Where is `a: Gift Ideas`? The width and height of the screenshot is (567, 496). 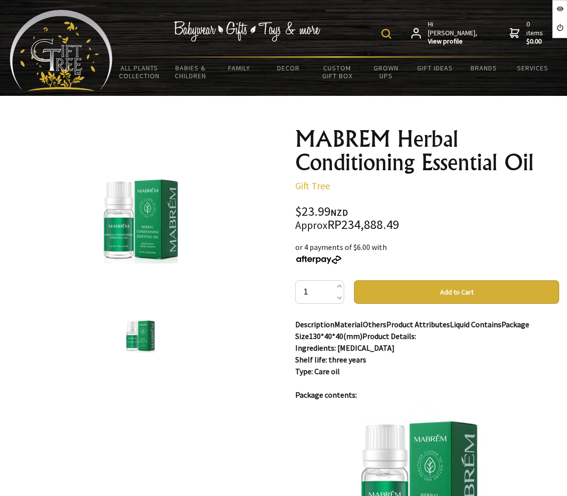 a: Gift Ideas is located at coordinates (435, 68).